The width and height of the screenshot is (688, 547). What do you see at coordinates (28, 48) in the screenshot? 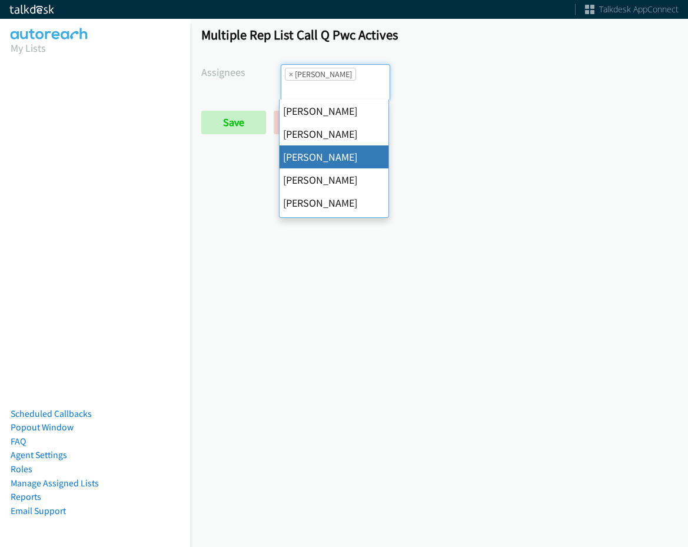
I see `a: My Lists` at bounding box center [28, 48].